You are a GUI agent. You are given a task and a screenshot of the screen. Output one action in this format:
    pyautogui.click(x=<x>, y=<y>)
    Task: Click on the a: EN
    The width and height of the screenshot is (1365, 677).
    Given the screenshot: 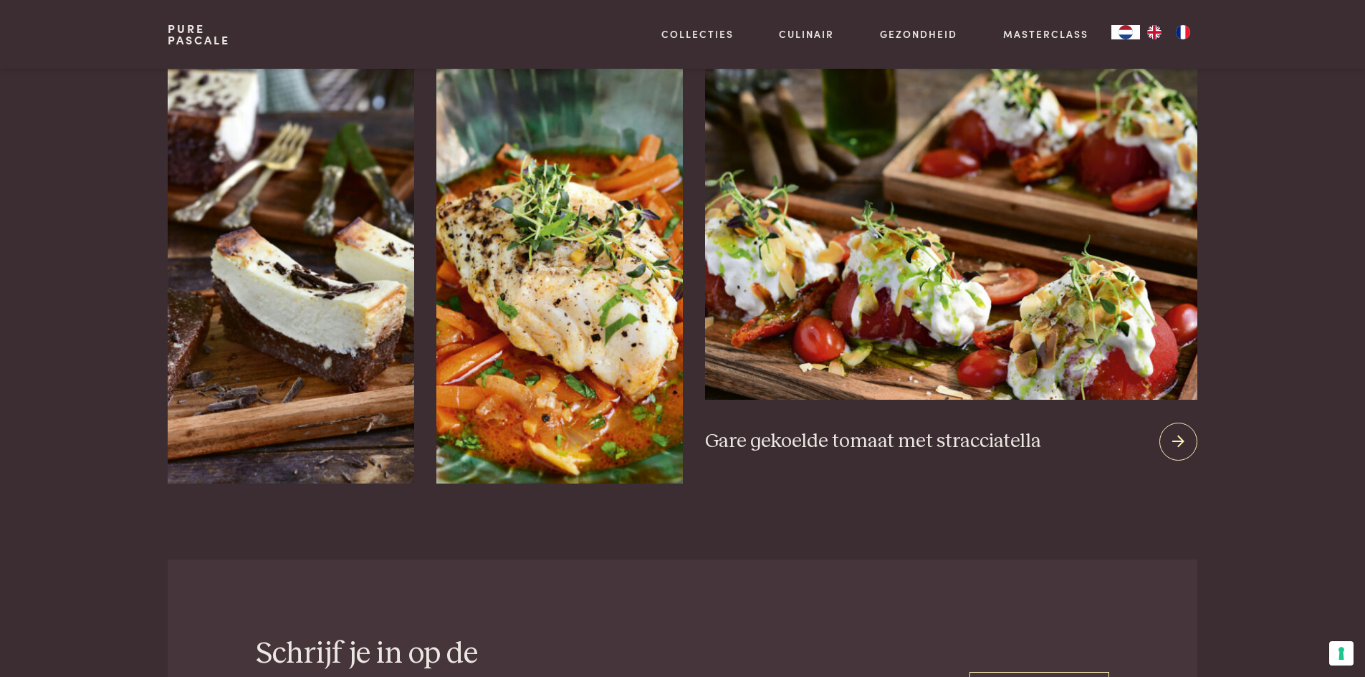 What is the action you would take?
    pyautogui.click(x=1154, y=32)
    